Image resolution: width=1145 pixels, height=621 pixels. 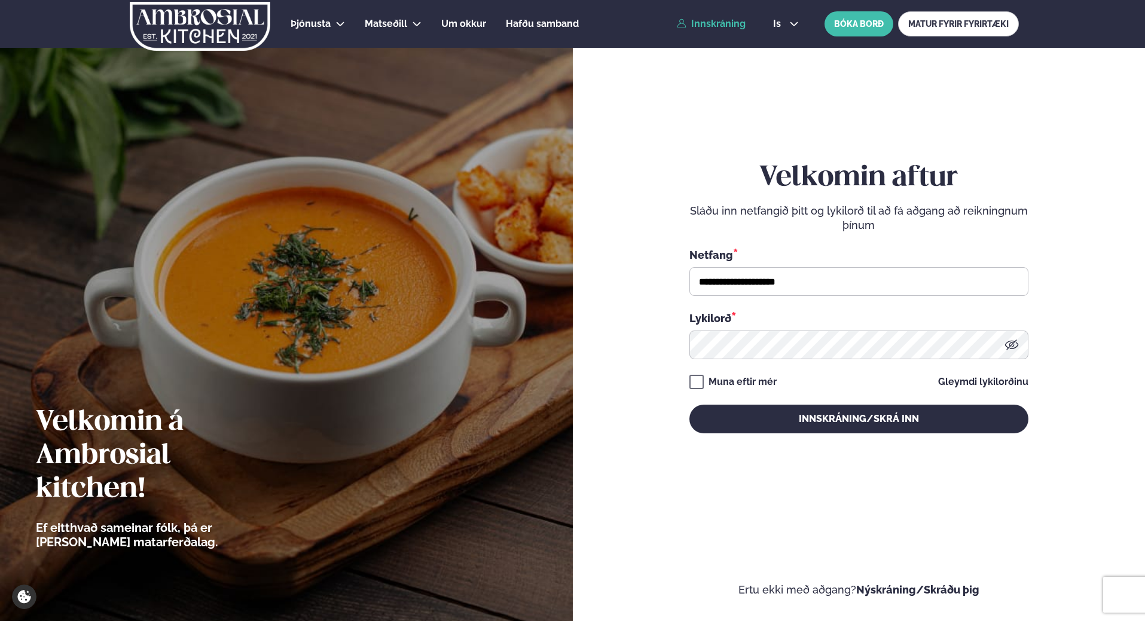 What do you see at coordinates (543, 24) in the screenshot?
I see `a: Hafðu samband` at bounding box center [543, 24].